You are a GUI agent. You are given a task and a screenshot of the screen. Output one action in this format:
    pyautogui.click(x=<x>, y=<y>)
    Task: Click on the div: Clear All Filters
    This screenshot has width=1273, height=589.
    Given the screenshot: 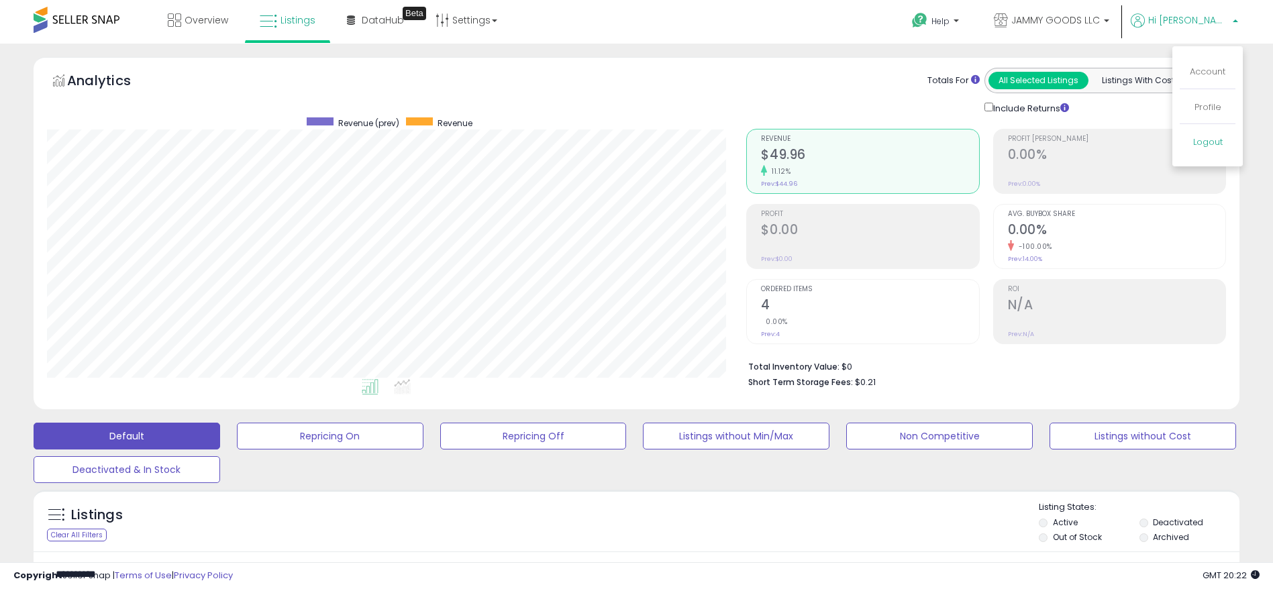 What is the action you would take?
    pyautogui.click(x=77, y=535)
    